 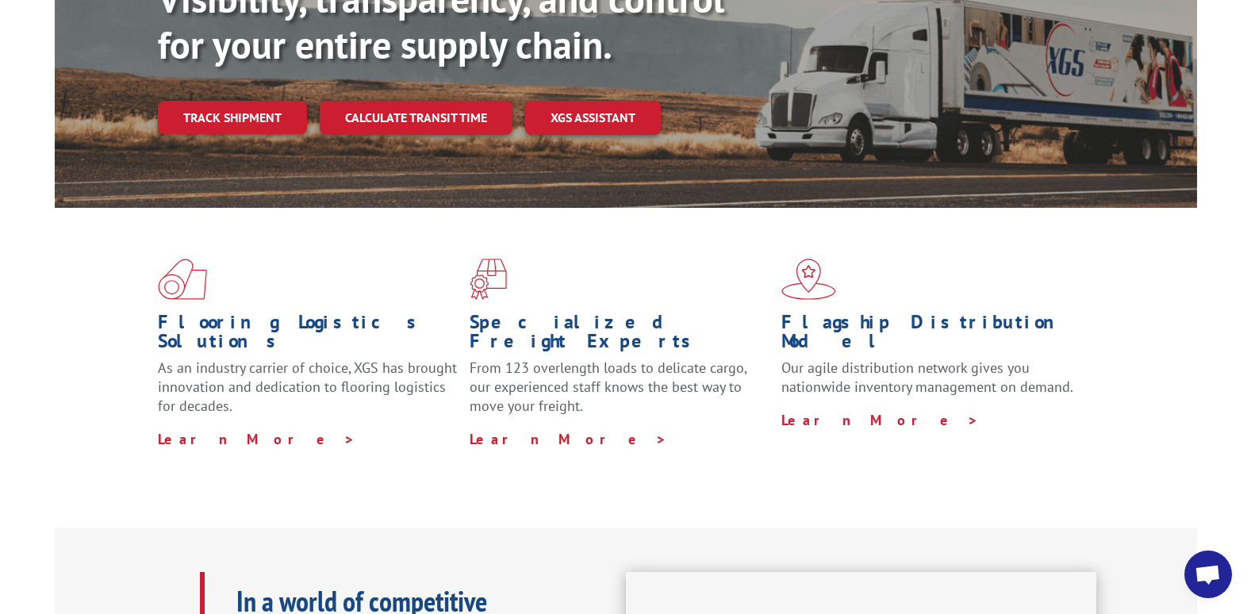 I want to click on a: Open chat, so click(x=1208, y=574).